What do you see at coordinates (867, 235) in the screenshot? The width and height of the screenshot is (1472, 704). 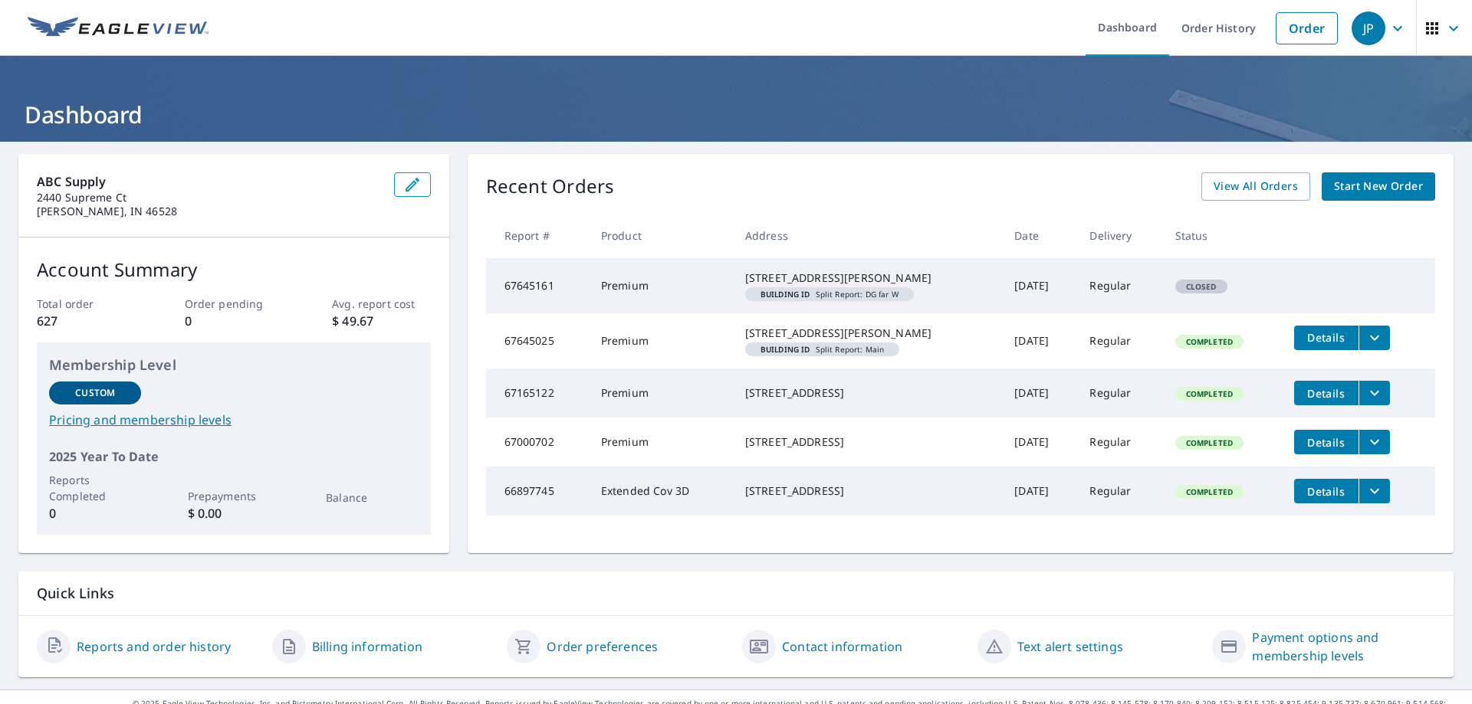 I see `th: Address` at bounding box center [867, 235].